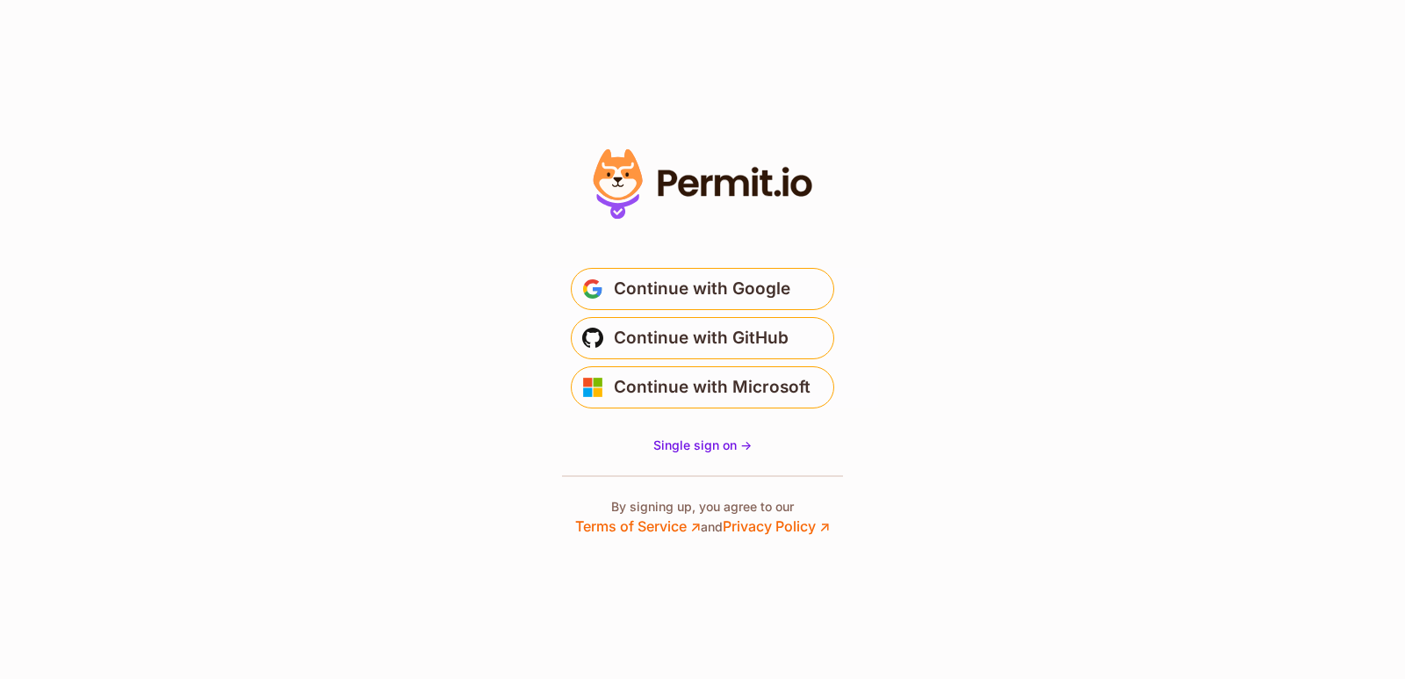 The width and height of the screenshot is (1405, 679). Describe the element at coordinates (703, 445) in the screenshot. I see `a: Single sign on ->` at that location.